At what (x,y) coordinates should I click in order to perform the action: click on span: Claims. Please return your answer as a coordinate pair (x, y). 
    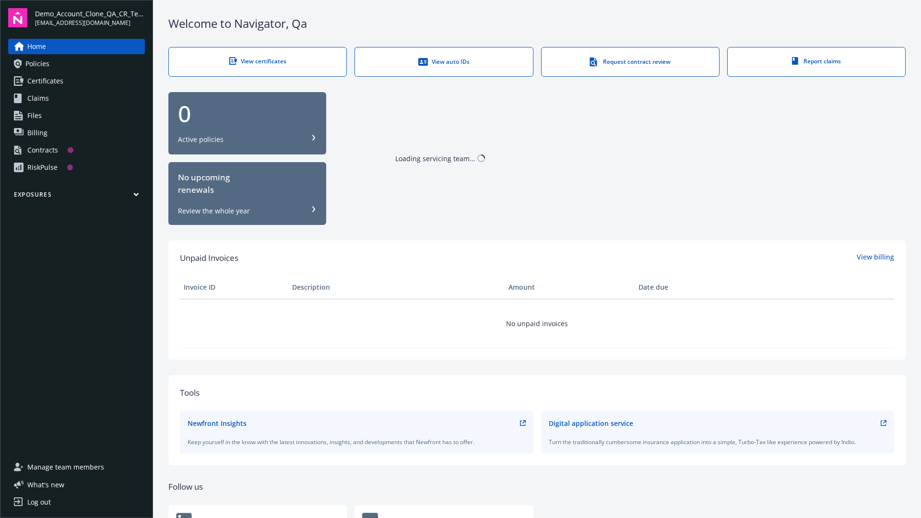
    Looking at the image, I should click on (38, 98).